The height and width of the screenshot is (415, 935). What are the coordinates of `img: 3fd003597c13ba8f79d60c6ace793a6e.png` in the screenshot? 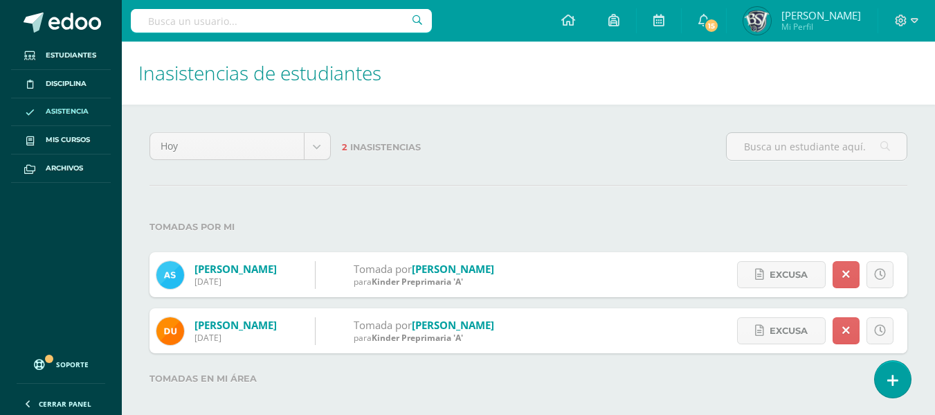 It's located at (757, 21).